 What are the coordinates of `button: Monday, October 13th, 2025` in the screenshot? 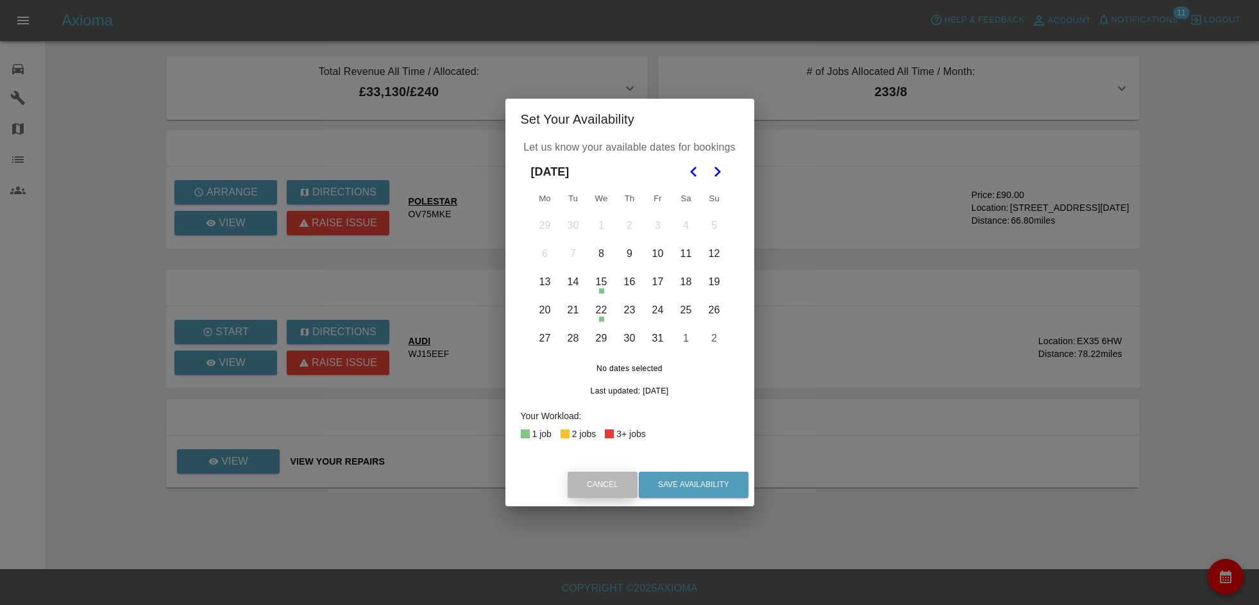 It's located at (545, 282).